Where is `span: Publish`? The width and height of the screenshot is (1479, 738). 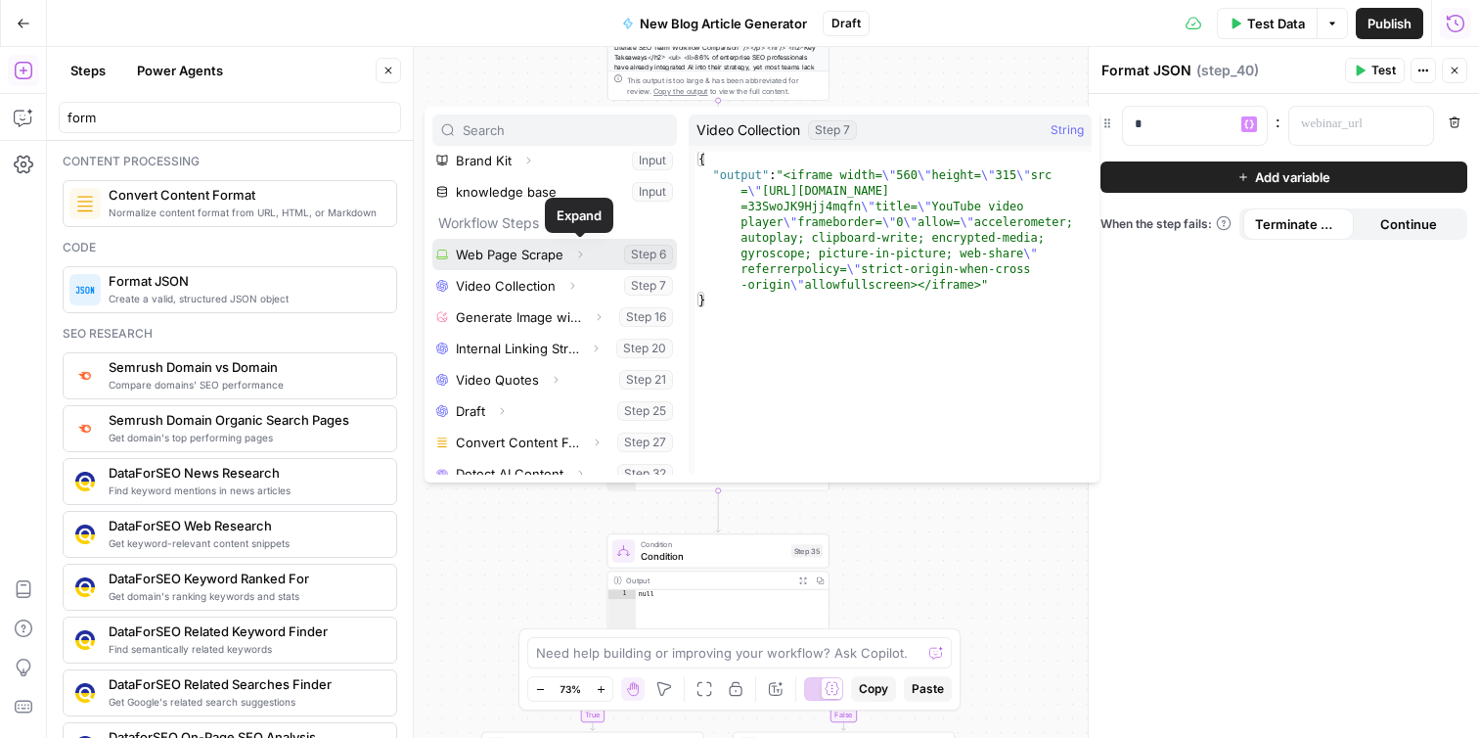
span: Publish is located at coordinates (1389, 23).